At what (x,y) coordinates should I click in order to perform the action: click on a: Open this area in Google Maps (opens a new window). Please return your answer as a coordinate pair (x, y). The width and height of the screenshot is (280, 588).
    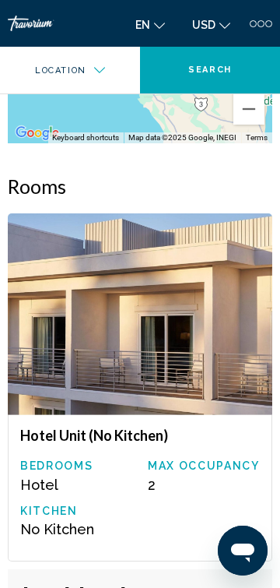
    Looking at the image, I should click on (37, 133).